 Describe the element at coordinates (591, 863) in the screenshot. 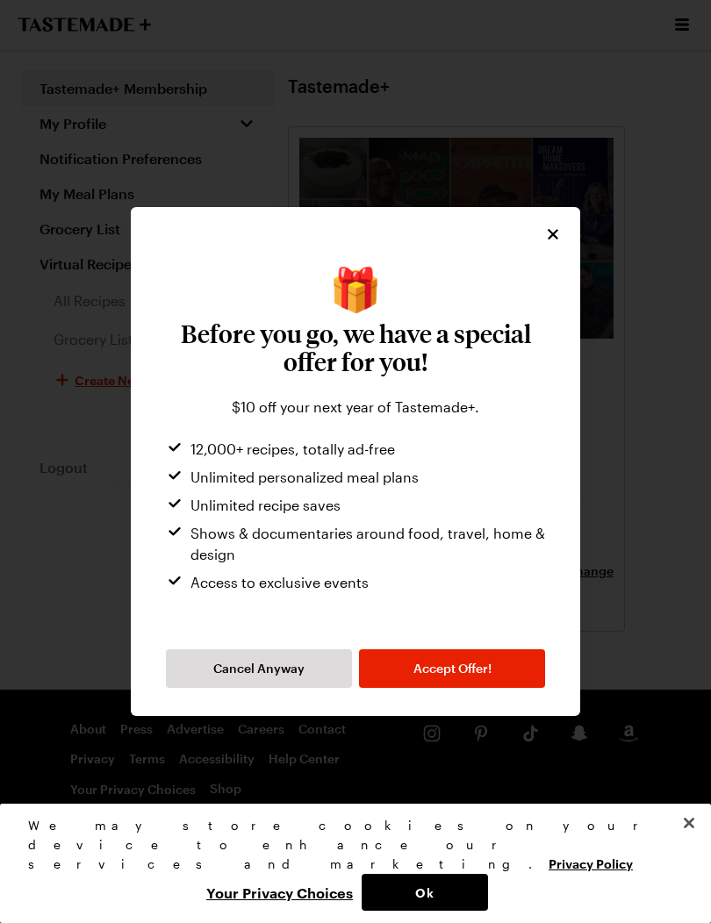

I see `a: More information about your privacy, opens in a new tab` at that location.